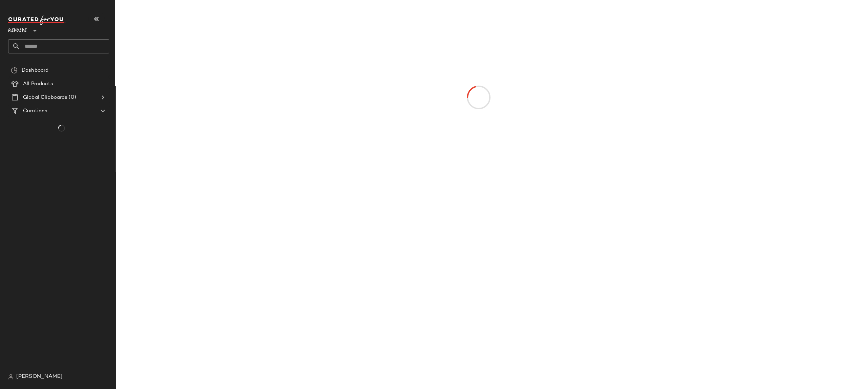  Describe the element at coordinates (35, 111) in the screenshot. I see `span: Curations` at that location.